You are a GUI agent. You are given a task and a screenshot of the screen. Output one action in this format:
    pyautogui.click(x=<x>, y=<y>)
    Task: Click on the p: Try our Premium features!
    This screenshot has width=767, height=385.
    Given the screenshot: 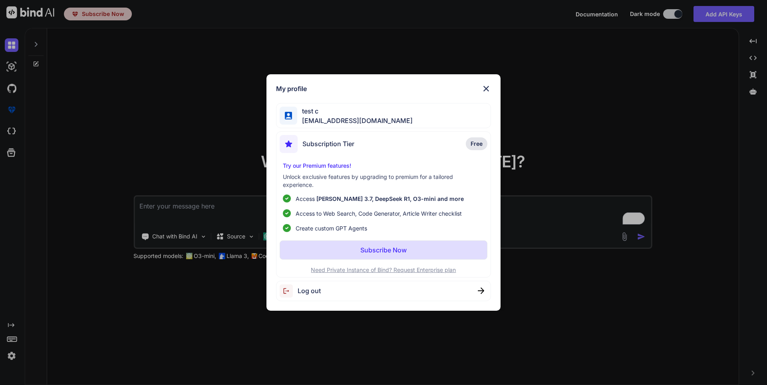 What is the action you would take?
    pyautogui.click(x=383, y=166)
    